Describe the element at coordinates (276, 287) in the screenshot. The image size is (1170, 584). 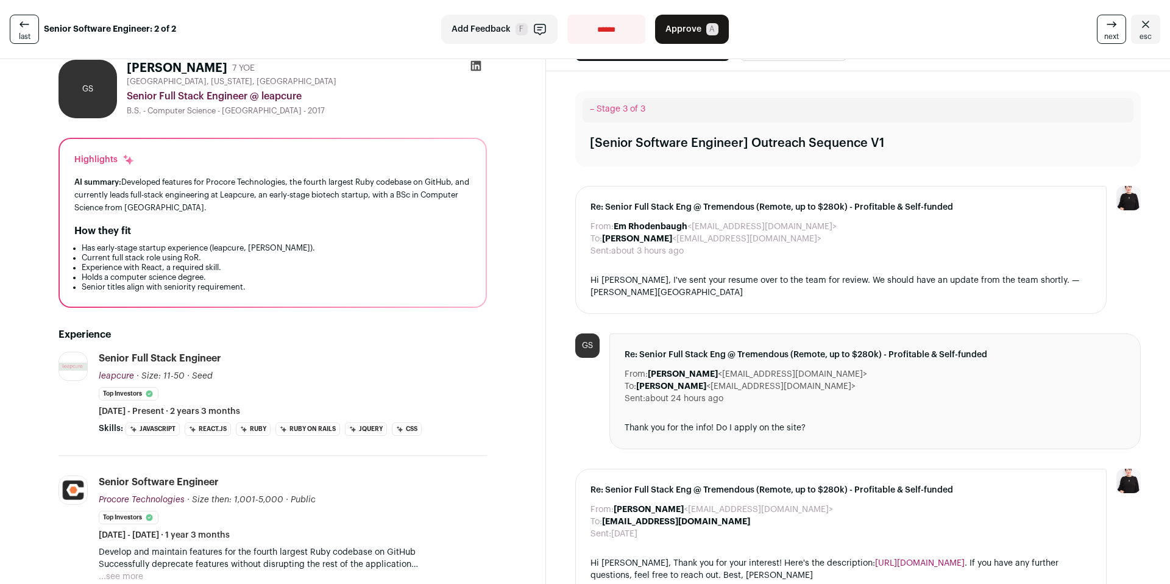
I see `li: Senior titles align with seniority requirement.` at that location.